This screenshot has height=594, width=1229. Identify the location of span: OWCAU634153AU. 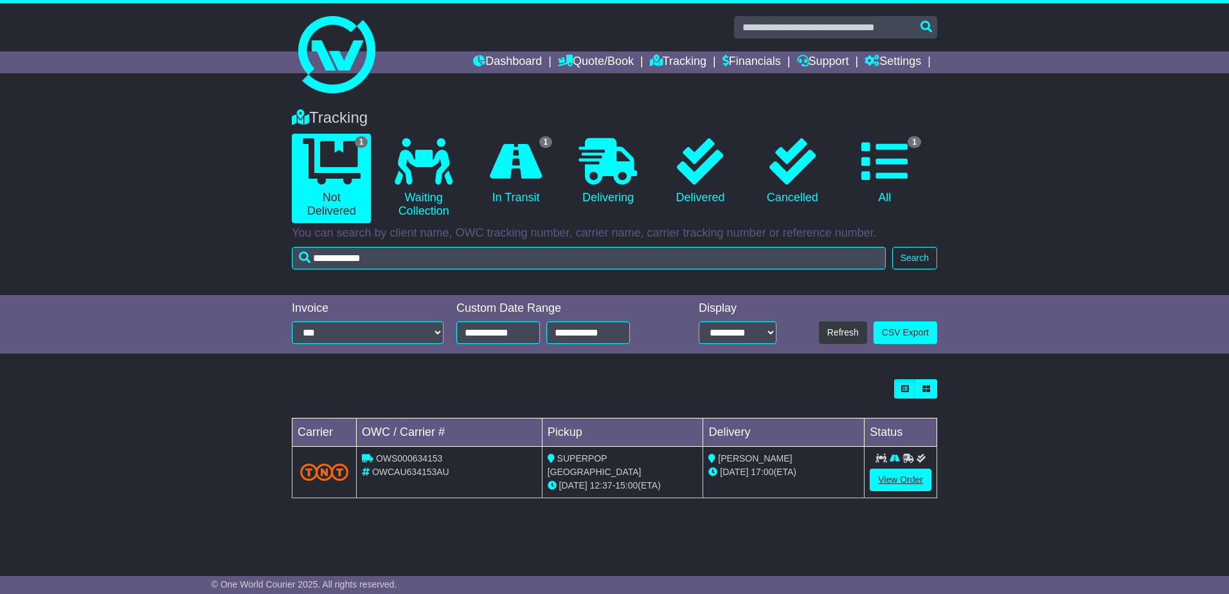
(411, 472).